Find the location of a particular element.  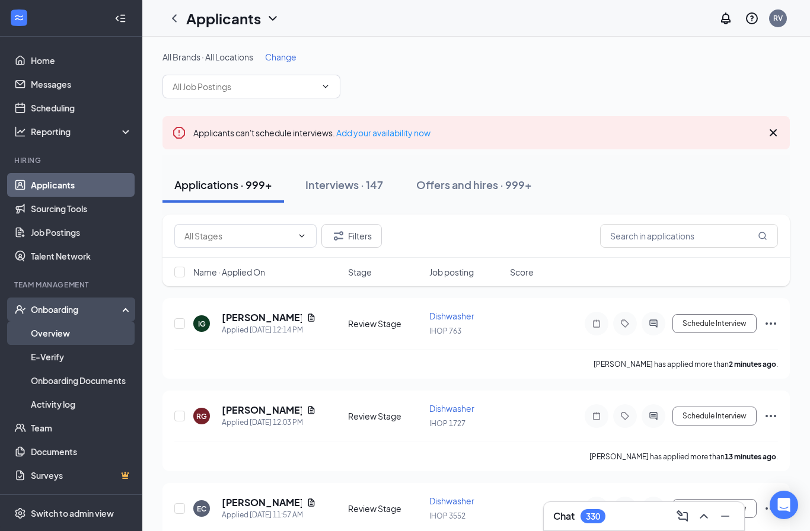

span: Stage is located at coordinates (360, 272).